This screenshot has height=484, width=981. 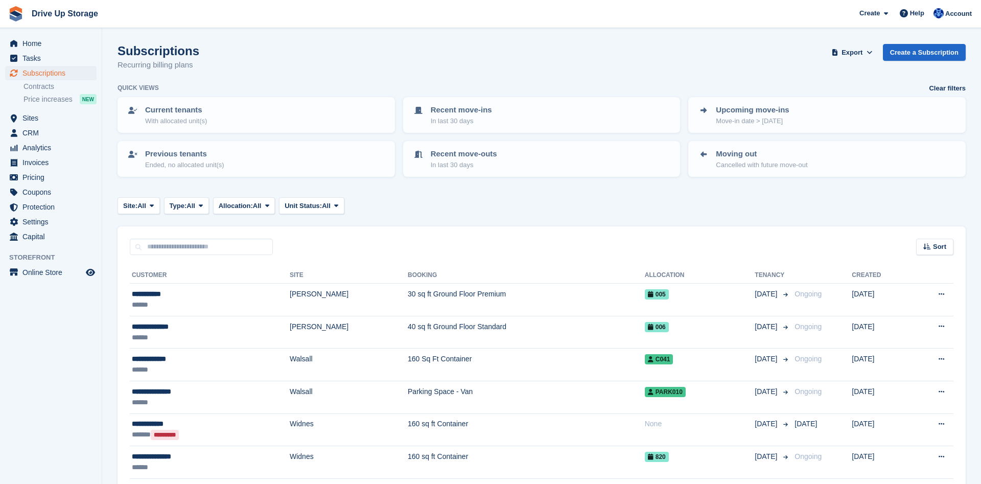 What do you see at coordinates (158, 51) in the screenshot?
I see `h1: Subscriptions` at bounding box center [158, 51].